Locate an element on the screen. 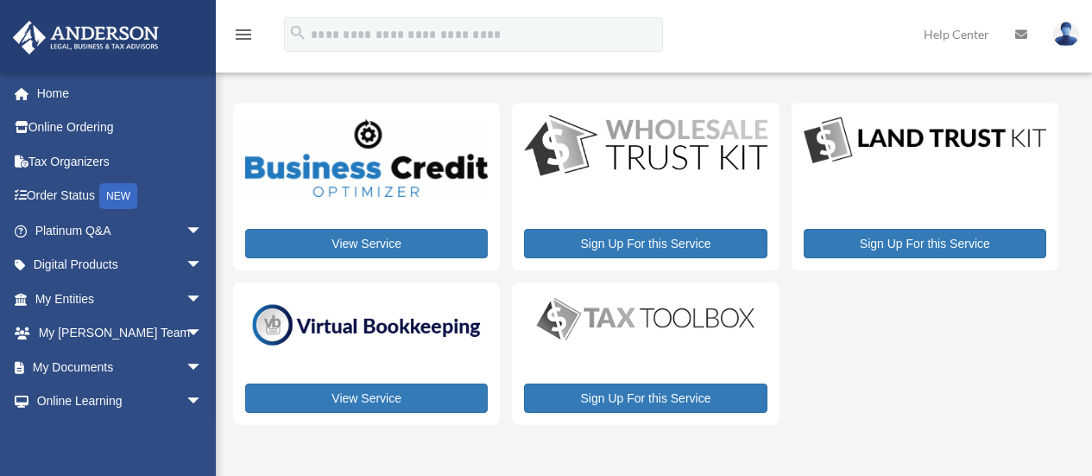 This screenshot has height=476, width=1092. a: Online Ordering is located at coordinates (120, 128).